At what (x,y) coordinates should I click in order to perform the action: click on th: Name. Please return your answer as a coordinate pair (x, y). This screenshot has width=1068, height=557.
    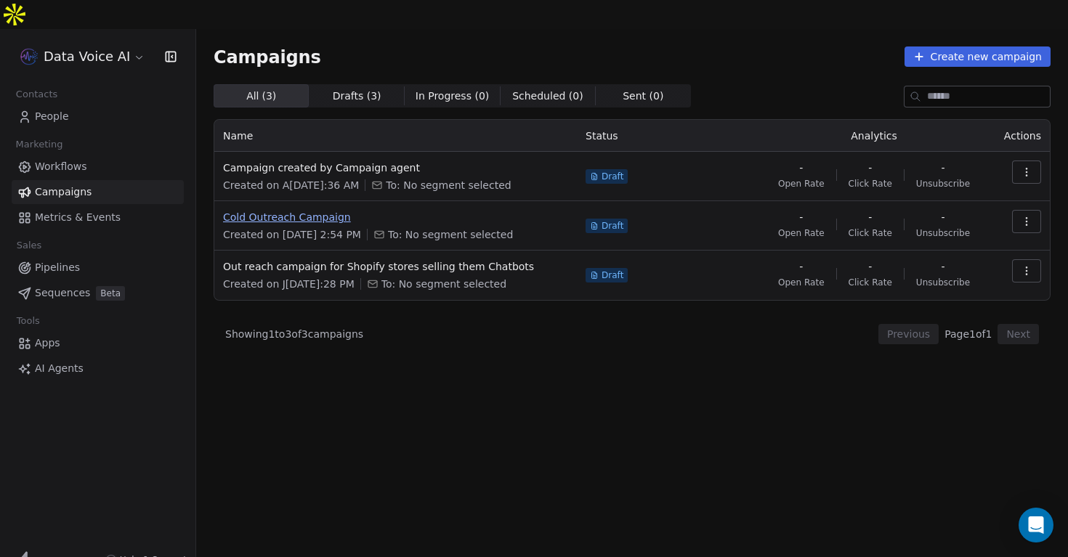
    Looking at the image, I should click on (395, 136).